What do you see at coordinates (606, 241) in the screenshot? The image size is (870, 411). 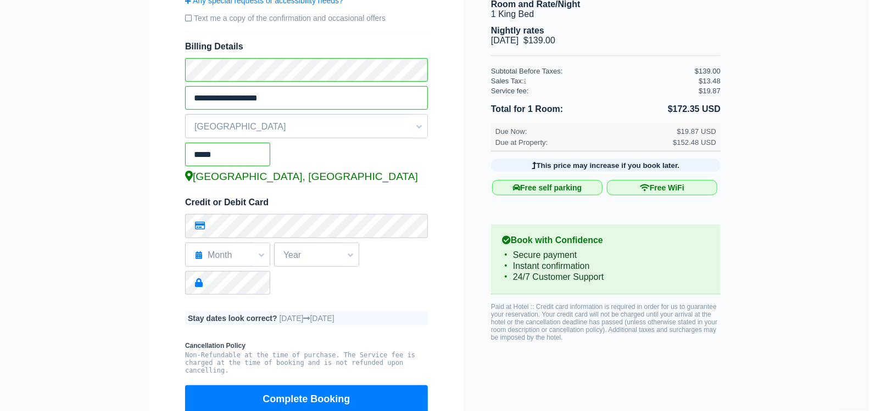 I see `b: Book with Confidence` at bounding box center [606, 241].